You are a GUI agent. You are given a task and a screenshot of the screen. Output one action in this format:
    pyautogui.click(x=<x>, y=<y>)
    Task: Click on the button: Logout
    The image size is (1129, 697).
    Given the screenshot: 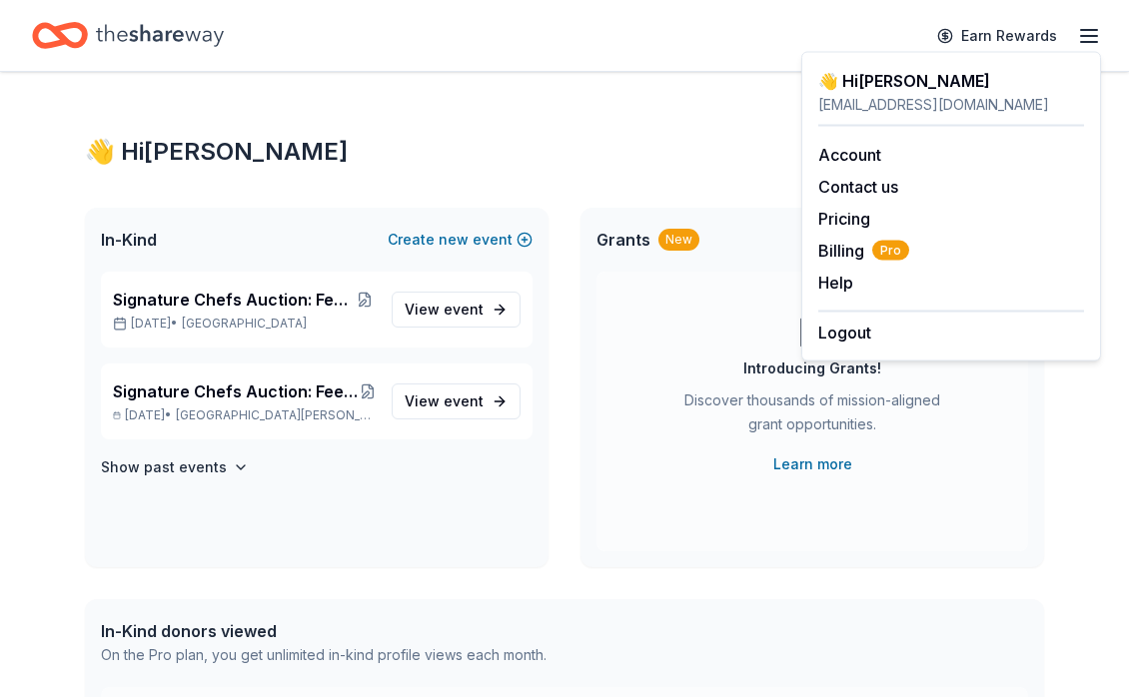 What is the action you would take?
    pyautogui.click(x=844, y=333)
    